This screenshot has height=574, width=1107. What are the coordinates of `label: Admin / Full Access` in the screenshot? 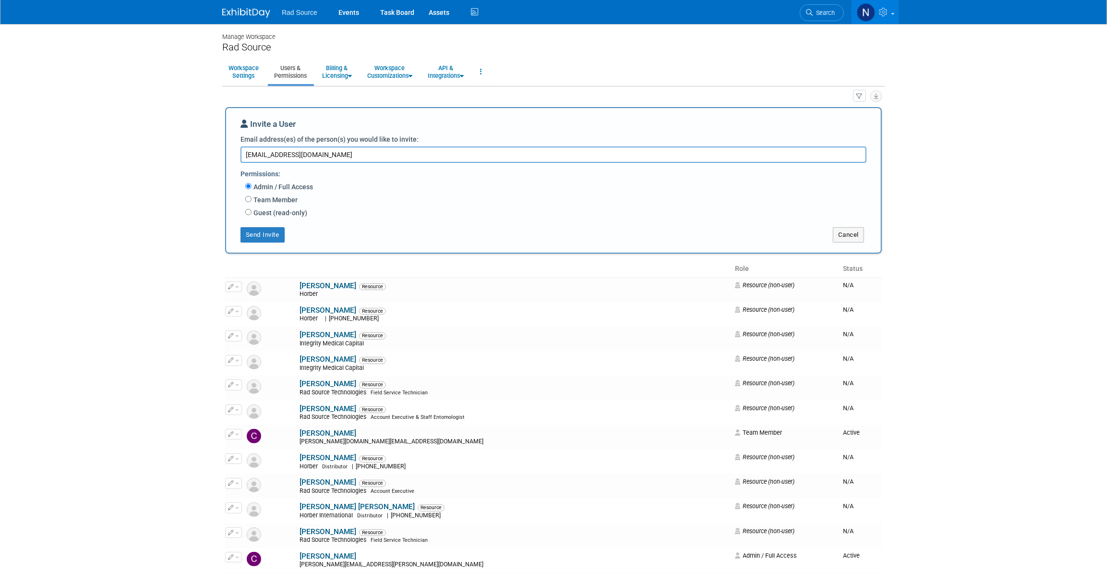 It's located at (282, 187).